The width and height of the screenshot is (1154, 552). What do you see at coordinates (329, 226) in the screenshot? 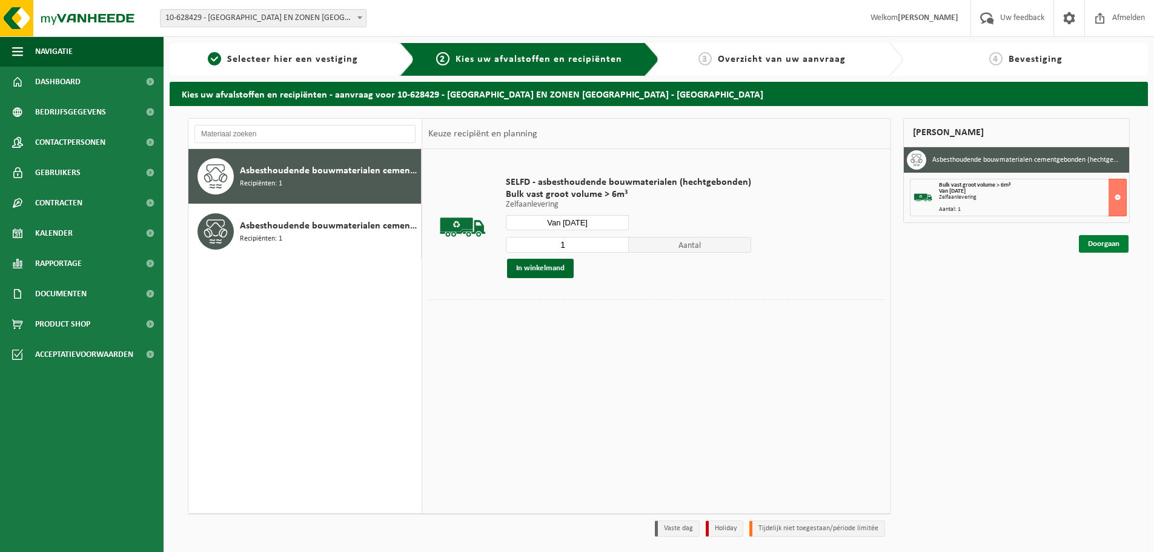
I see `span: Asbesthoudende bouwmaterialen cementgebonden met isolatie(hechtgebonden)` at bounding box center [329, 226].